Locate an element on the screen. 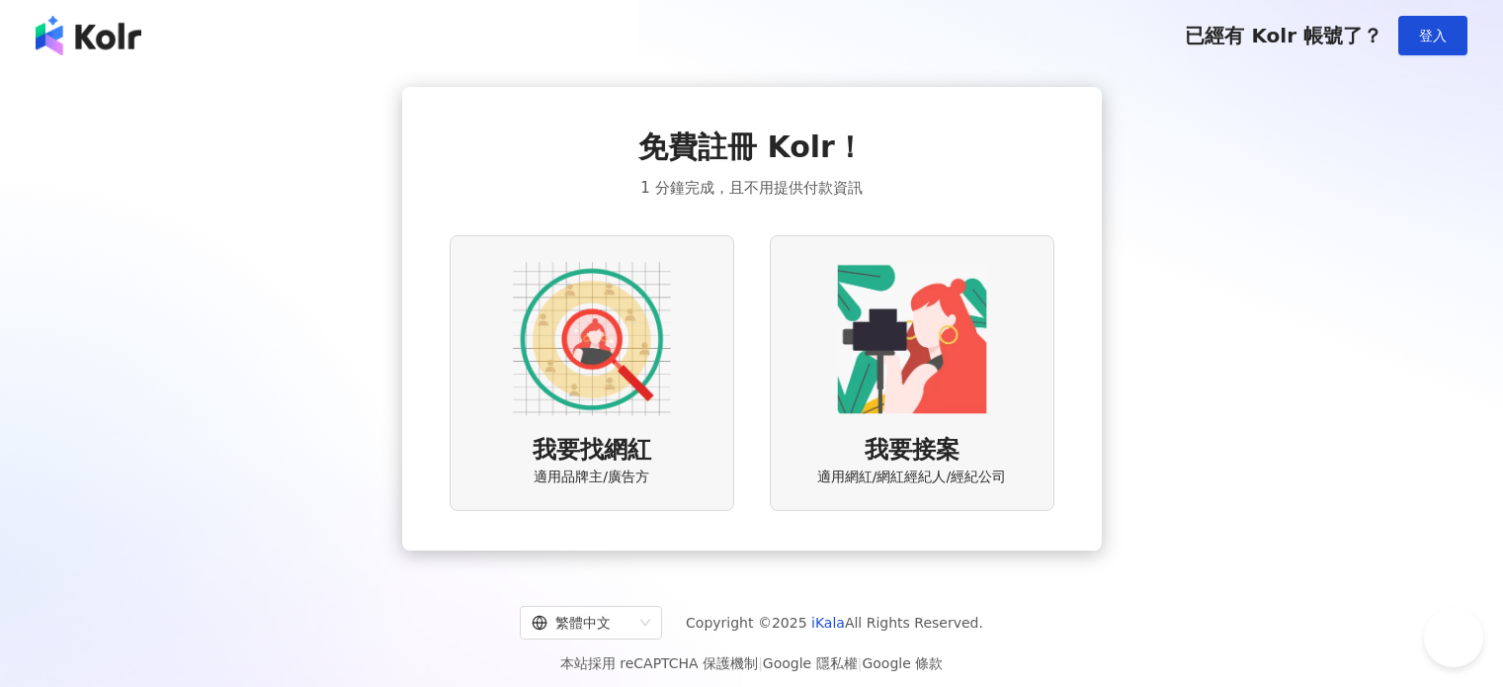  img: KOL identity option is located at coordinates (912, 339).